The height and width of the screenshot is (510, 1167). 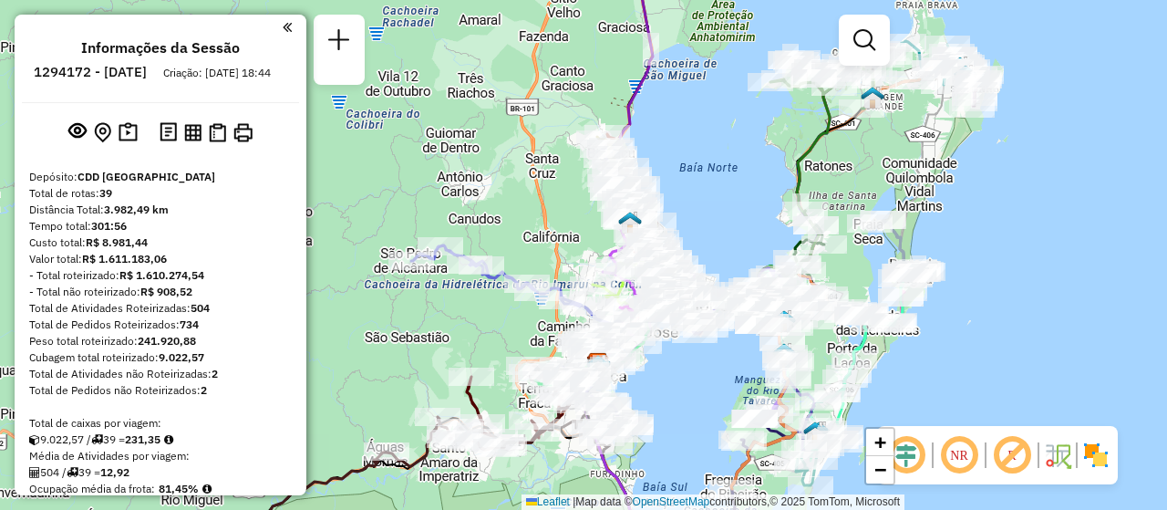 What do you see at coordinates (161, 456) in the screenshot?
I see `div: Média de Atividades por viagem:` at bounding box center [161, 456].